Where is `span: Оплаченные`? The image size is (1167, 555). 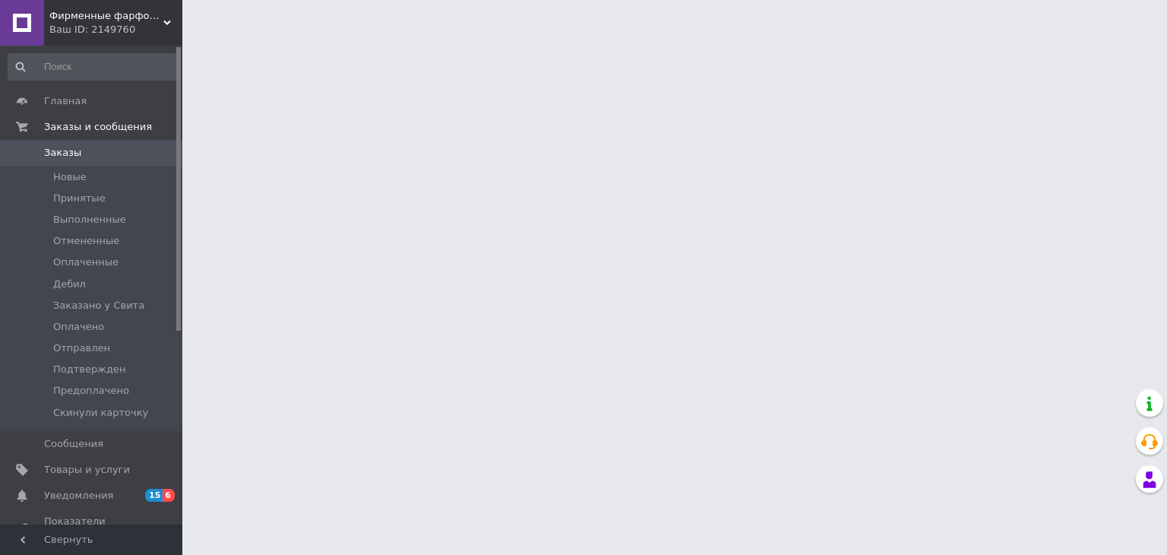
span: Оплаченные is located at coordinates (86, 262).